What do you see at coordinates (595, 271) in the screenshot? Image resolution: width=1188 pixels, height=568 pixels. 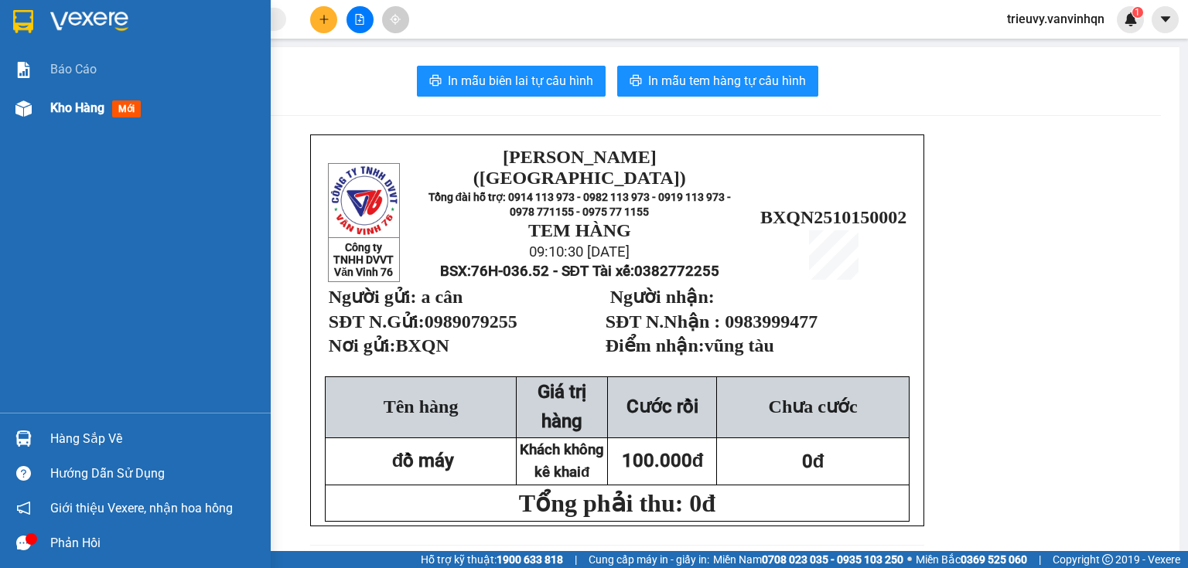 I see `span: 76H-036.52 - SĐT Tài xế:` at bounding box center [595, 271].